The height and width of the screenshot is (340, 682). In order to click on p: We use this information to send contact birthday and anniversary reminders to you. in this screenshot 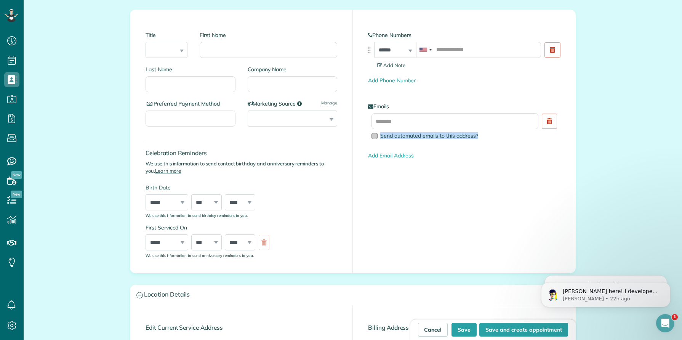, I will do `click(241, 167)`.